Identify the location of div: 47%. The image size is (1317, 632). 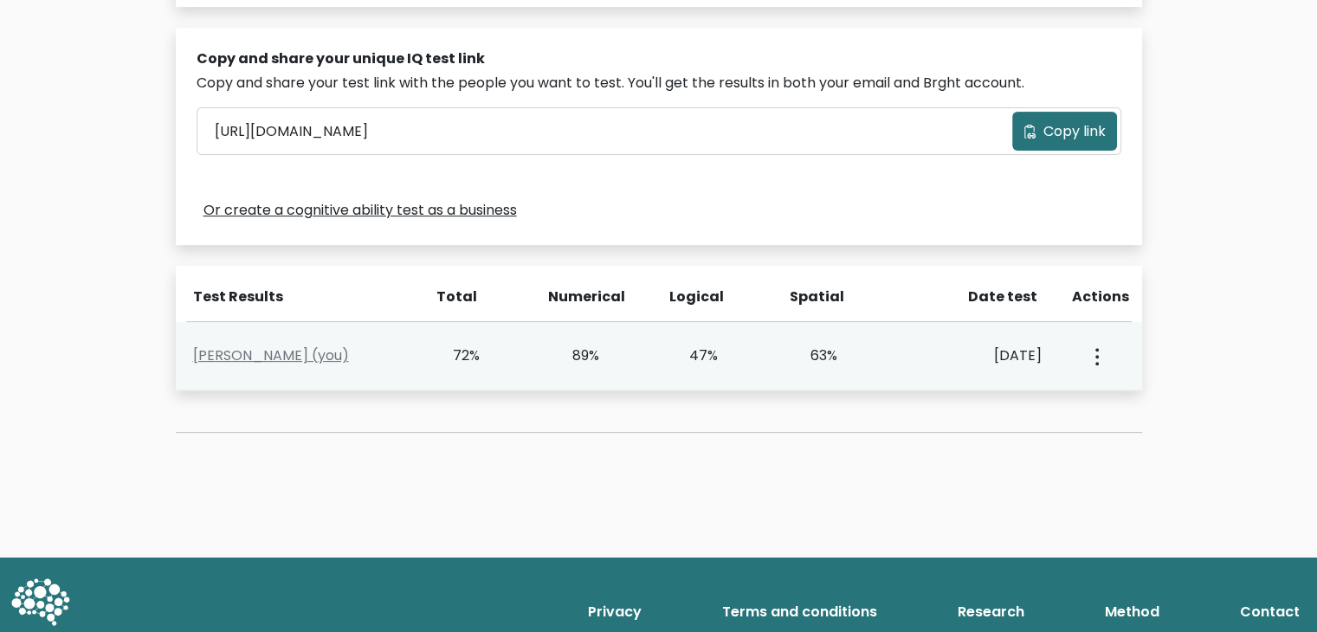
(694, 356).